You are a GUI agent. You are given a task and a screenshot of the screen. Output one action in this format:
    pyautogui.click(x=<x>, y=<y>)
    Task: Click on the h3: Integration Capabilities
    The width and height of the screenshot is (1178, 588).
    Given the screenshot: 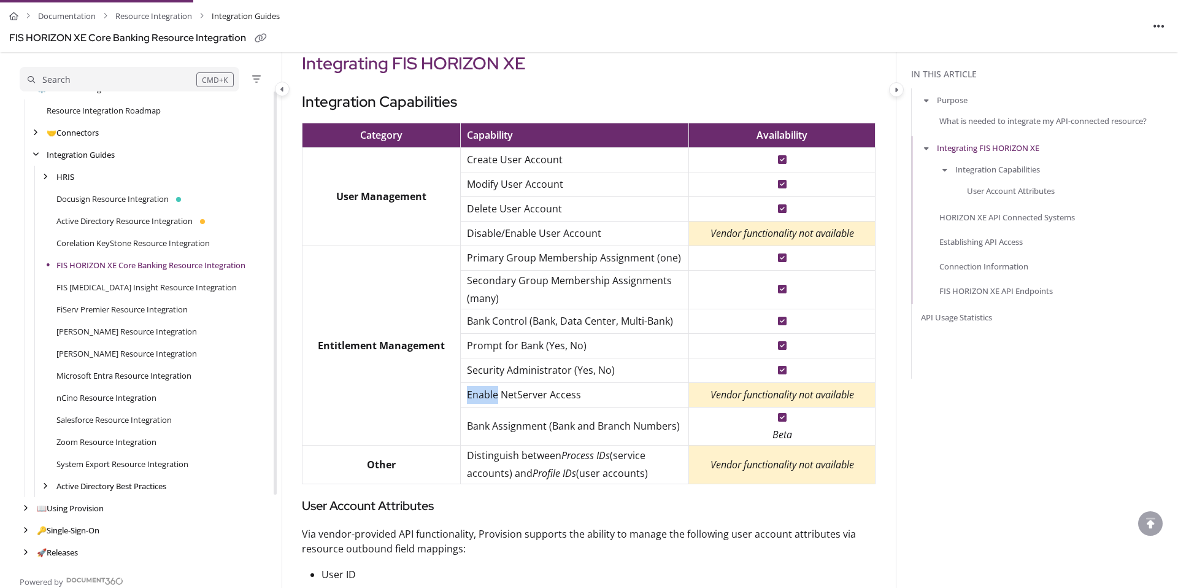 What is the action you would take?
    pyautogui.click(x=589, y=102)
    